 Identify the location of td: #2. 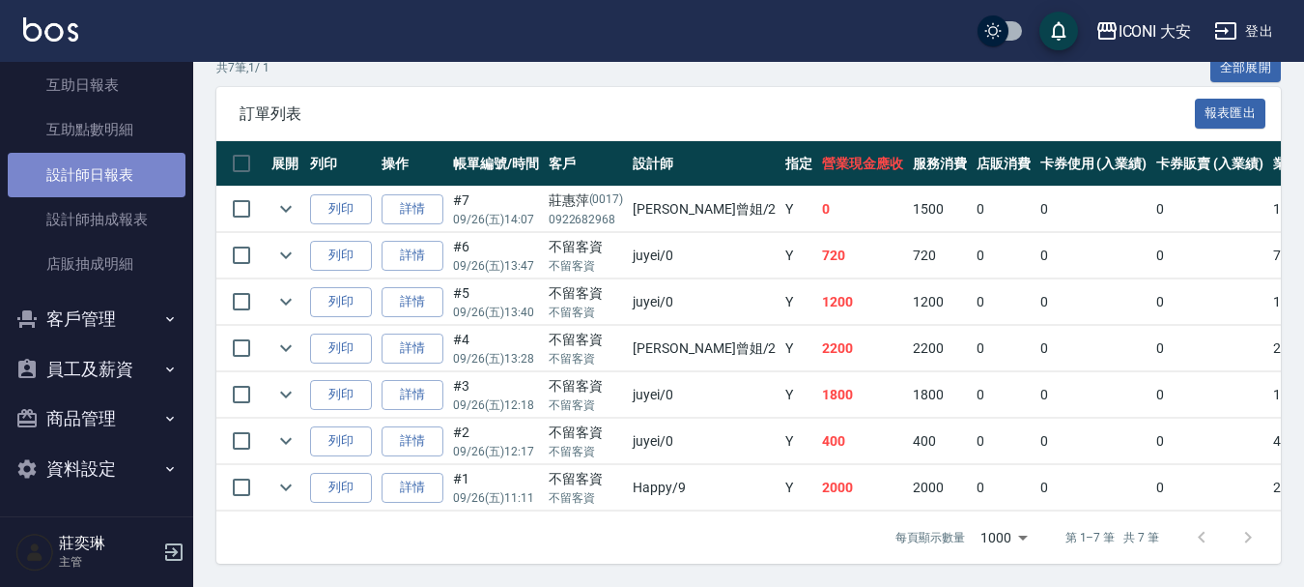
(496, 441).